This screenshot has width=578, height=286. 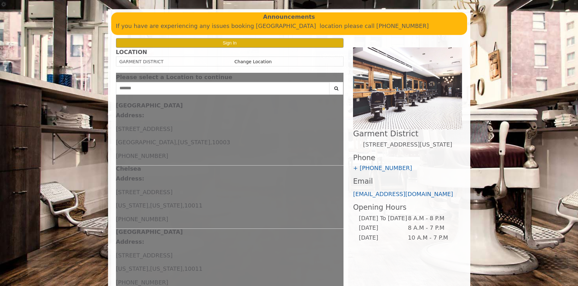 What do you see at coordinates (230, 90) in the screenshot?
I see `div: Center Select` at bounding box center [230, 90].